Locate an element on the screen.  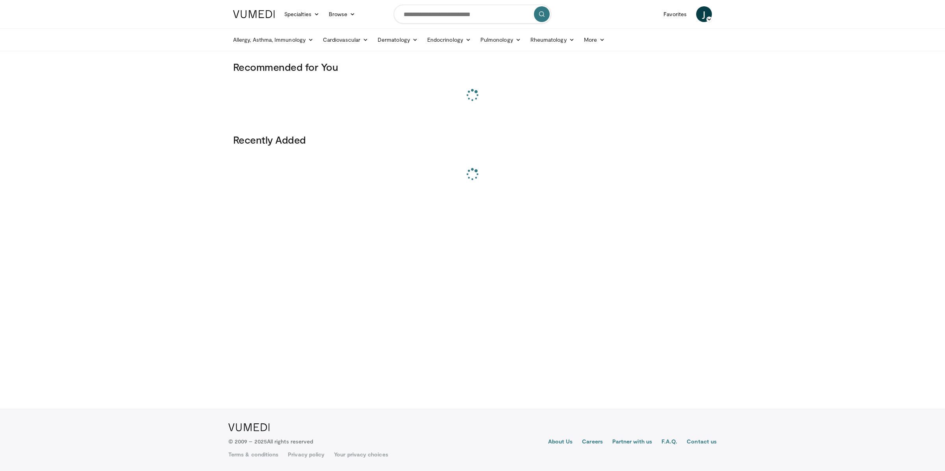
a: About Us is located at coordinates (560, 443).